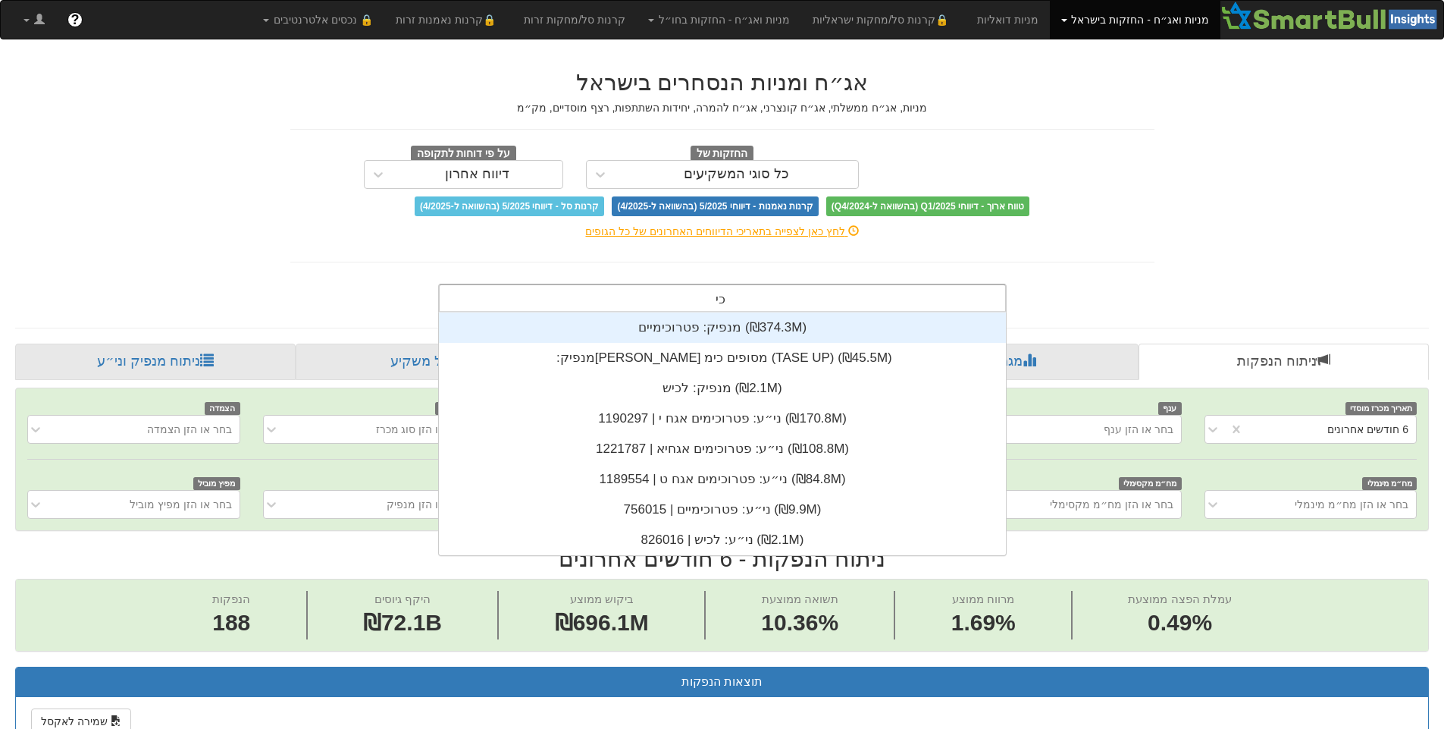 This screenshot has height=729, width=1444. I want to click on span: 10.36%, so click(800, 622).